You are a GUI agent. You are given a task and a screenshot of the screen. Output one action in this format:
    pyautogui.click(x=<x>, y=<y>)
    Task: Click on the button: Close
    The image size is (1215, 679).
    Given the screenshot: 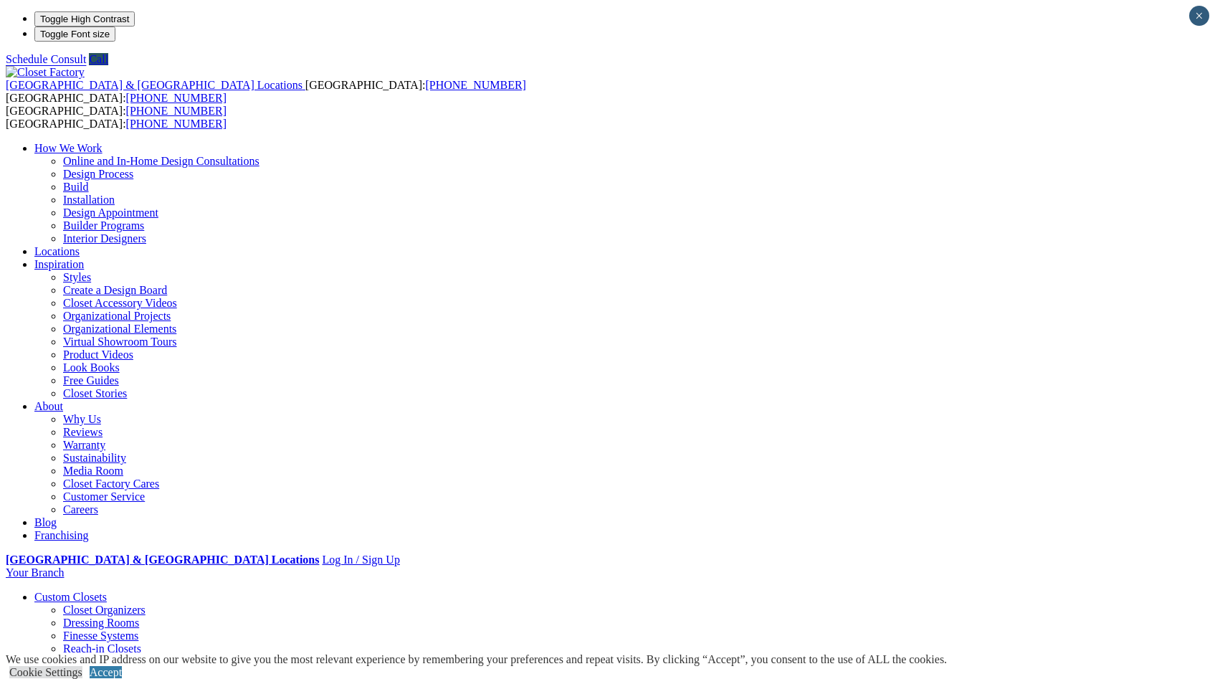 What is the action you would take?
    pyautogui.click(x=1200, y=16)
    